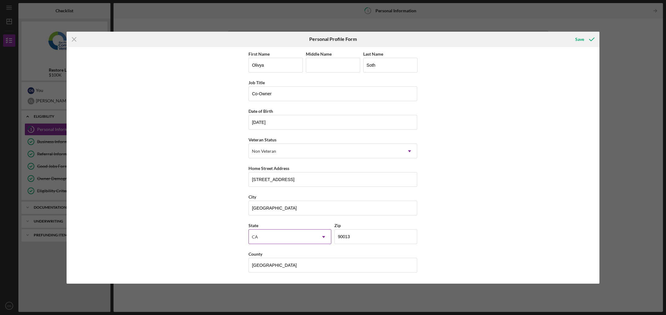  Describe the element at coordinates (259, 54) in the screenshot. I see `label: First Name` at that location.